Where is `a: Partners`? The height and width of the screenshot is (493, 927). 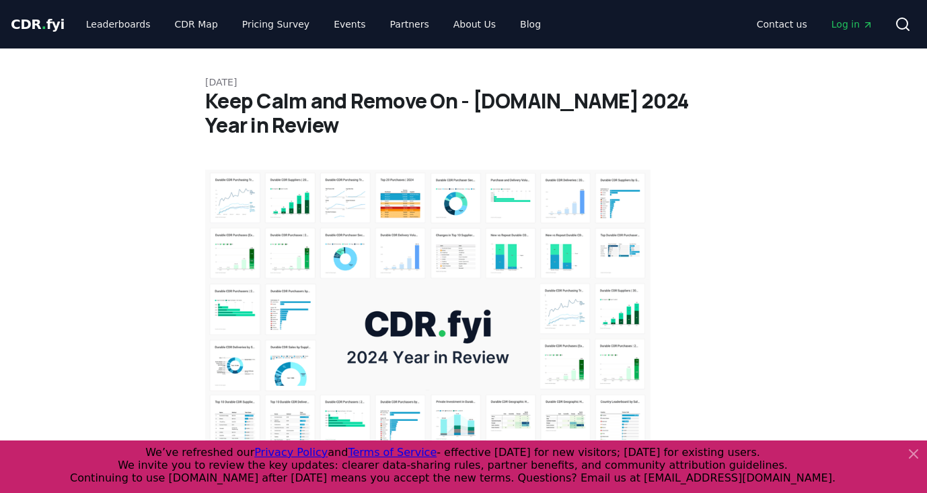 a: Partners is located at coordinates (410, 24).